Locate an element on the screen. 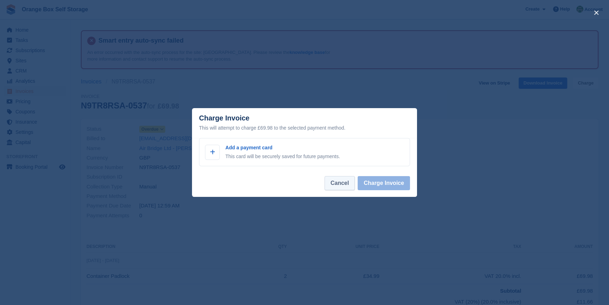 The height and width of the screenshot is (305, 609). div: This will attempt to charge £69.98 to the selected payment method. is located at coordinates (305, 128).